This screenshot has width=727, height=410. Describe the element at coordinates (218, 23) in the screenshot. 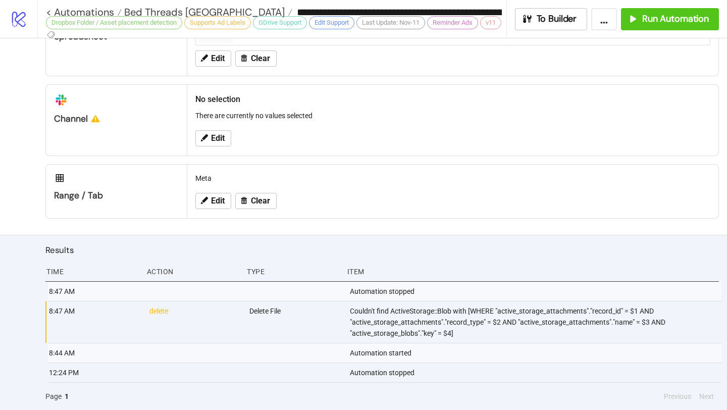

I see `div: Supports Ad Labels` at that location.